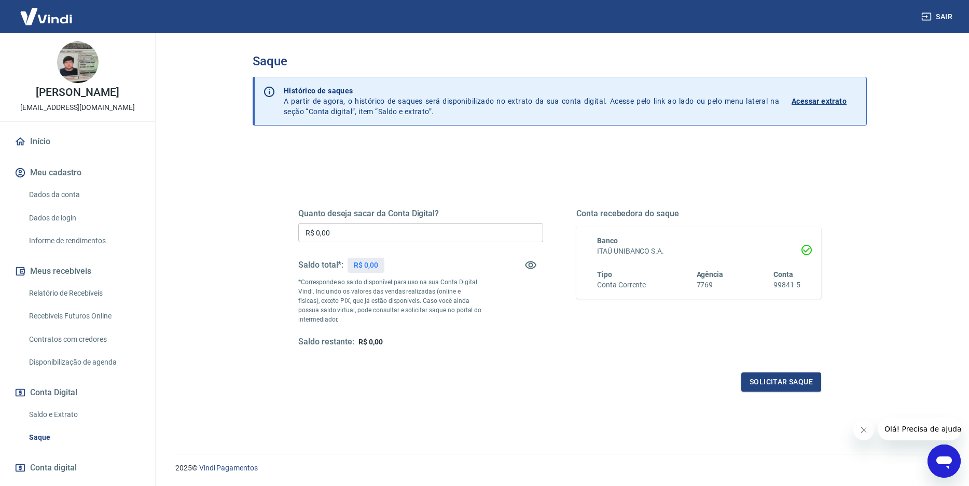  What do you see at coordinates (83, 339) in the screenshot?
I see `a: Contratos com credores` at bounding box center [83, 339].